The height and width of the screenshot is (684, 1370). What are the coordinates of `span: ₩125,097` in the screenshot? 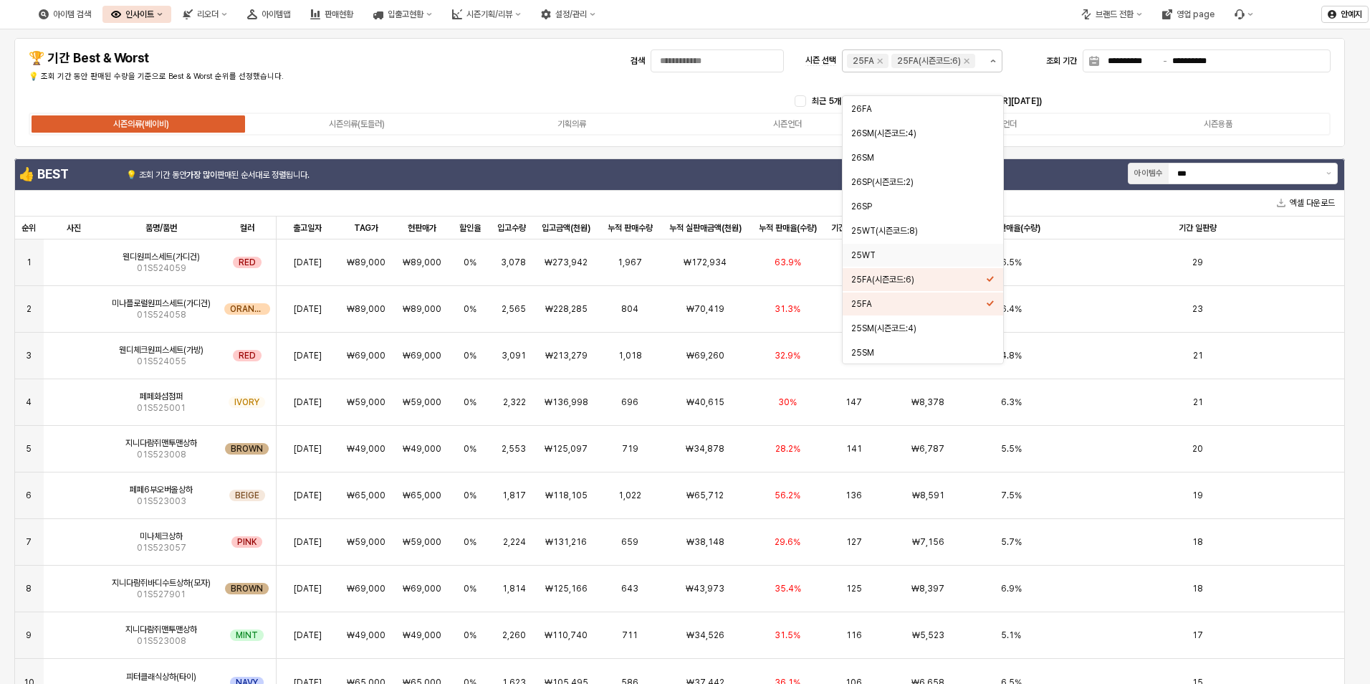 It's located at (566, 449).